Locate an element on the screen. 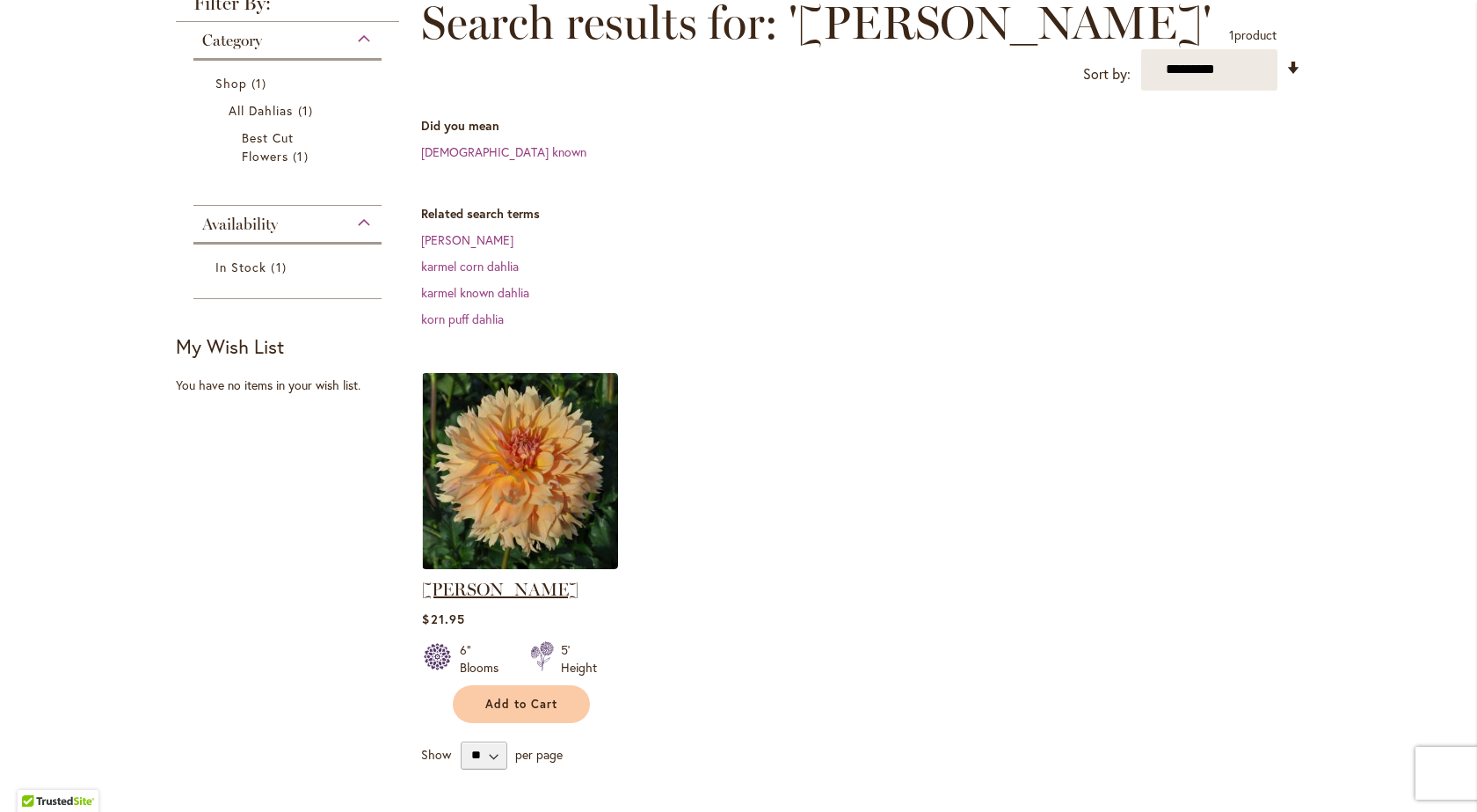 The width and height of the screenshot is (1477, 812). span: $21.95 is located at coordinates (444, 618).